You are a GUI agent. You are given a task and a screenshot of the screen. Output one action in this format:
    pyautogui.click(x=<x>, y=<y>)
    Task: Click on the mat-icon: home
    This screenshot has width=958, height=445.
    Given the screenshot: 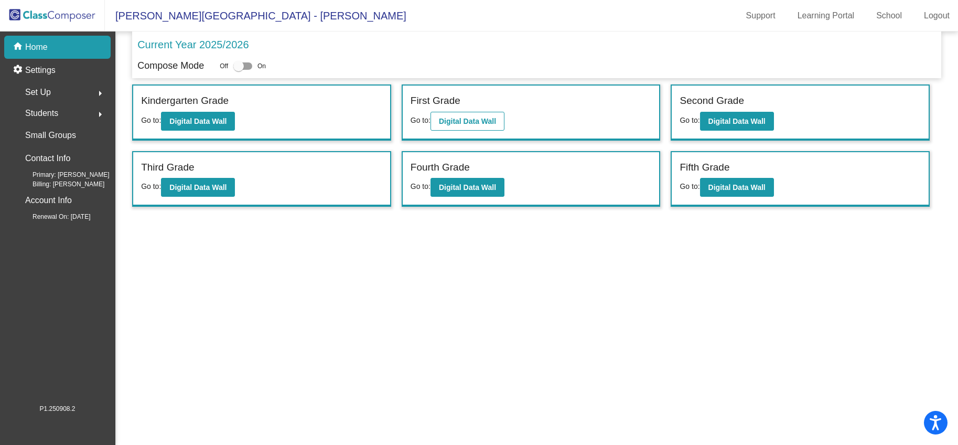 What is the action you would take?
    pyautogui.click(x=19, y=47)
    